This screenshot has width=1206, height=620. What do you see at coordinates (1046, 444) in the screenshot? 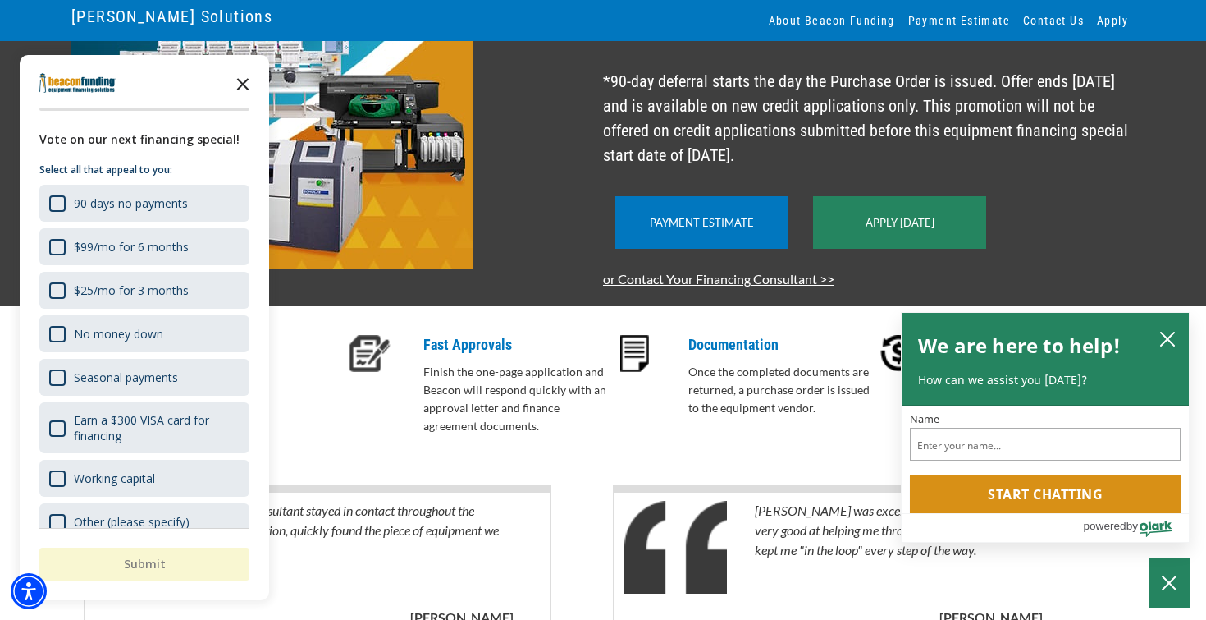
I see `input: Name` at bounding box center [1046, 444].